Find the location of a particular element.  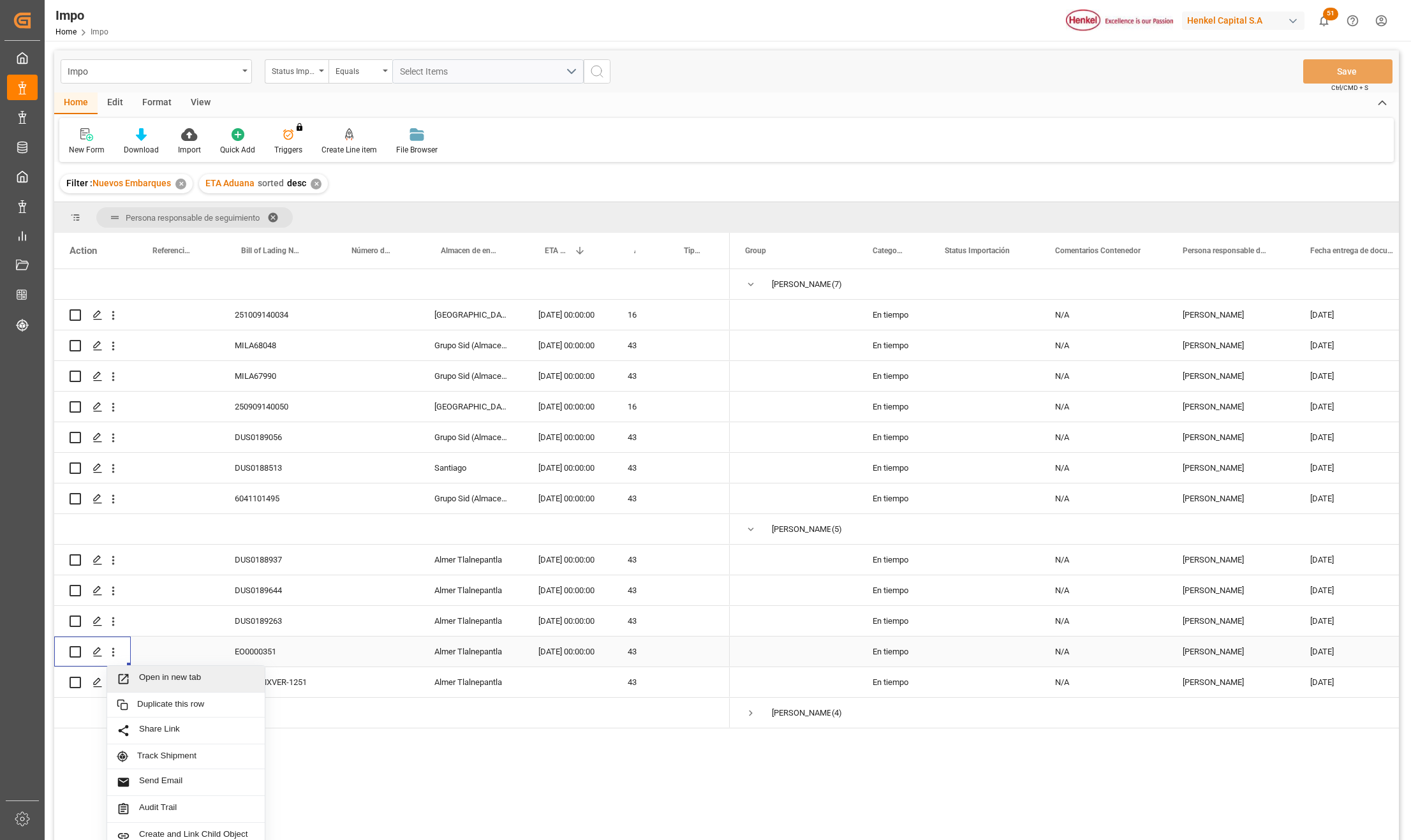

div: Henkel Capital S.A is located at coordinates (1244, 21).